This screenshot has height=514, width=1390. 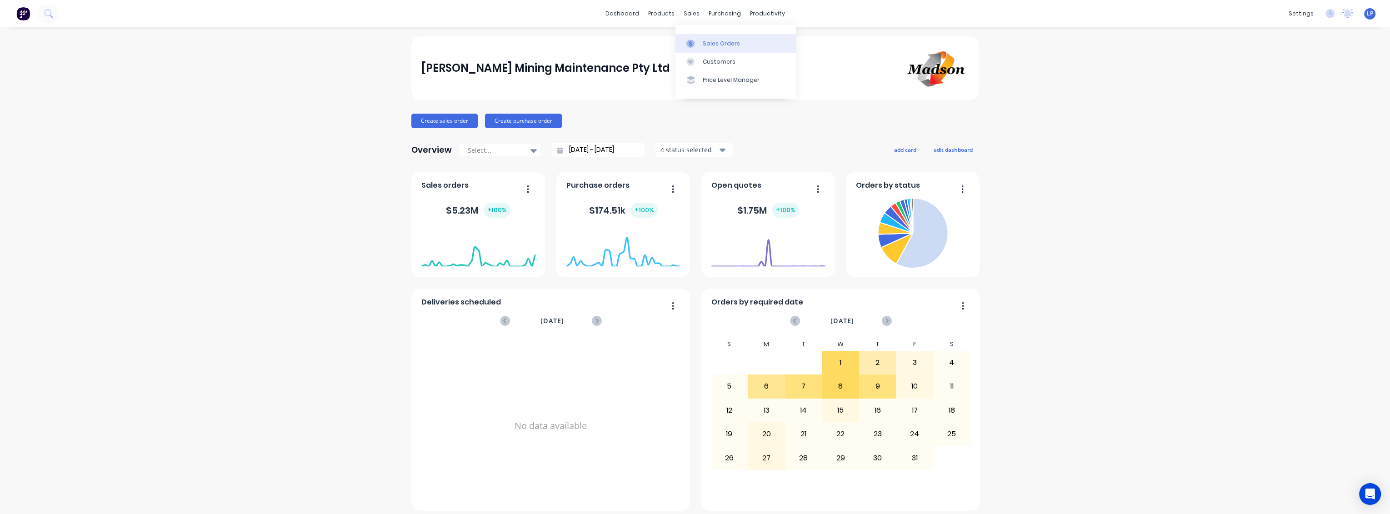 What do you see at coordinates (937, 68) in the screenshot?
I see `img: Madson Mining Maintenance Pty Ltd` at bounding box center [937, 68].